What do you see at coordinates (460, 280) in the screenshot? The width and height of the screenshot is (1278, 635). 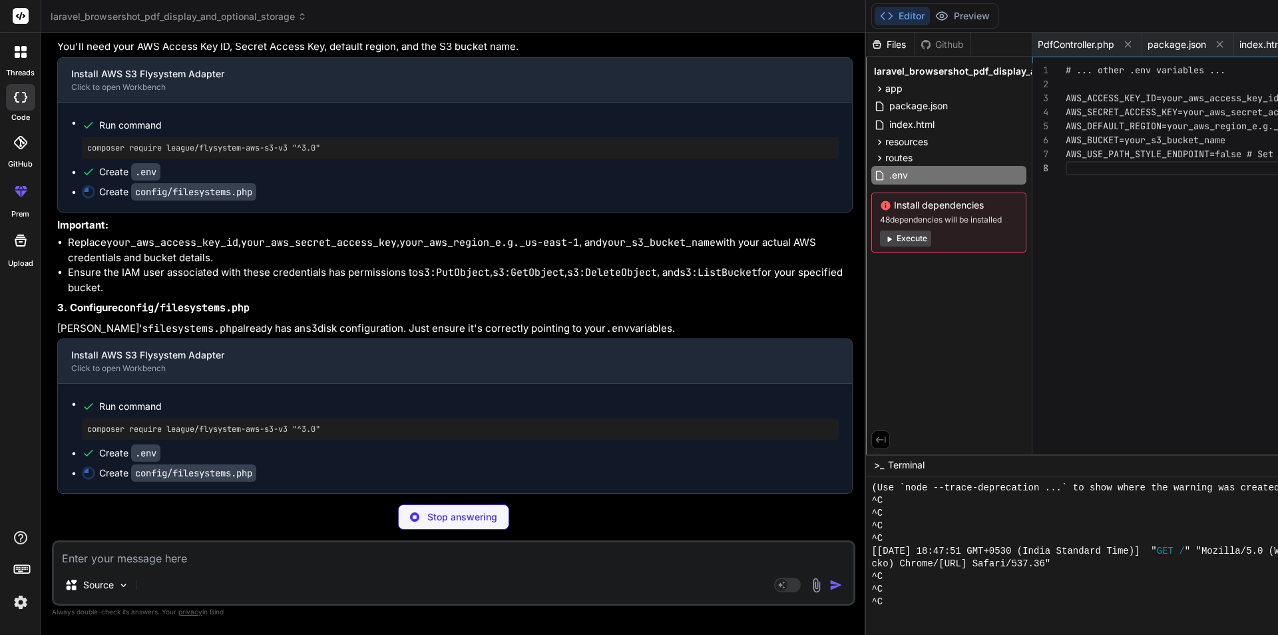 I see `li: Ensure the IAM user associated with these credentials has permissions to , , , and for your speci...` at bounding box center [460, 280].